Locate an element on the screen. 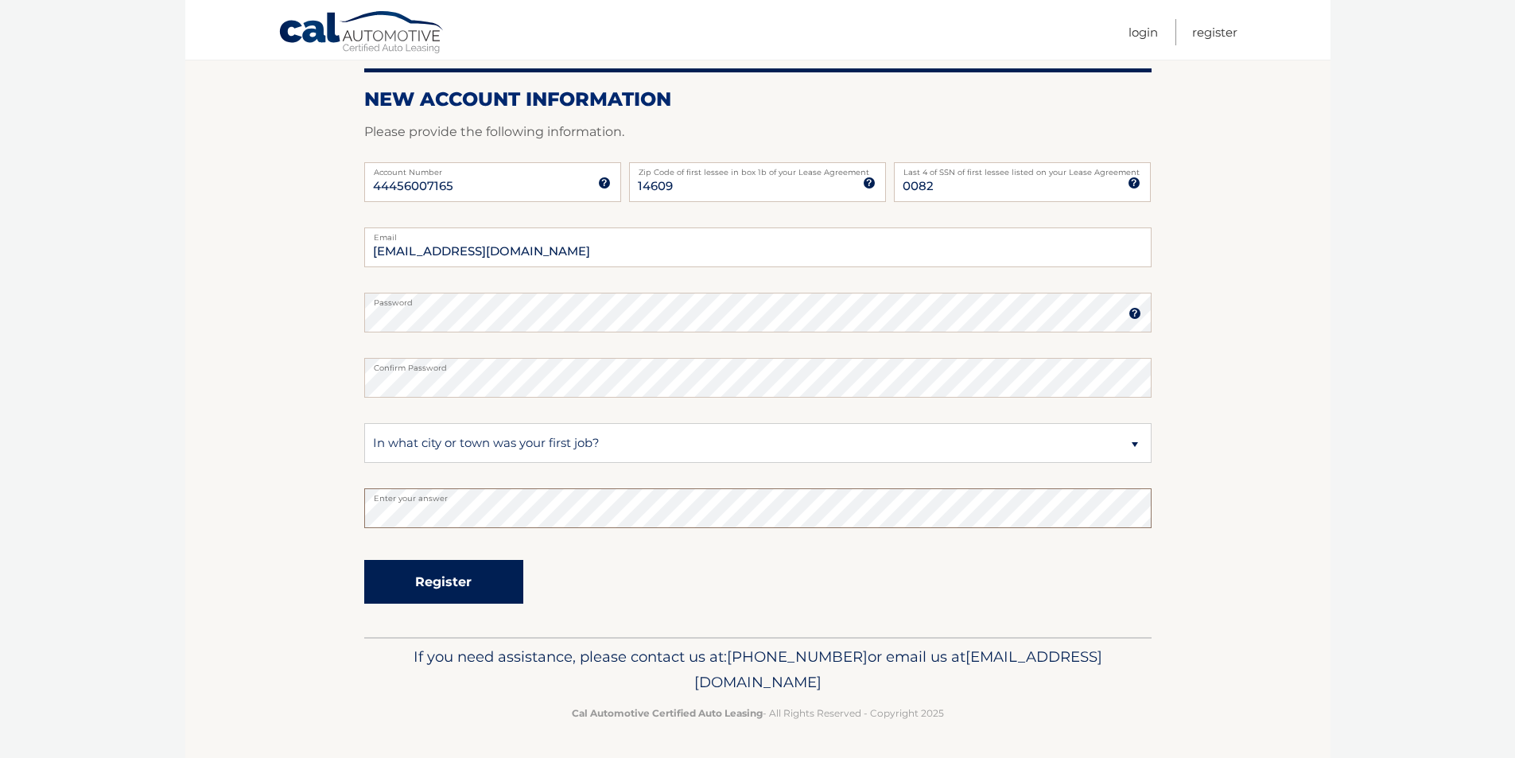  input: Email is located at coordinates (758, 247).